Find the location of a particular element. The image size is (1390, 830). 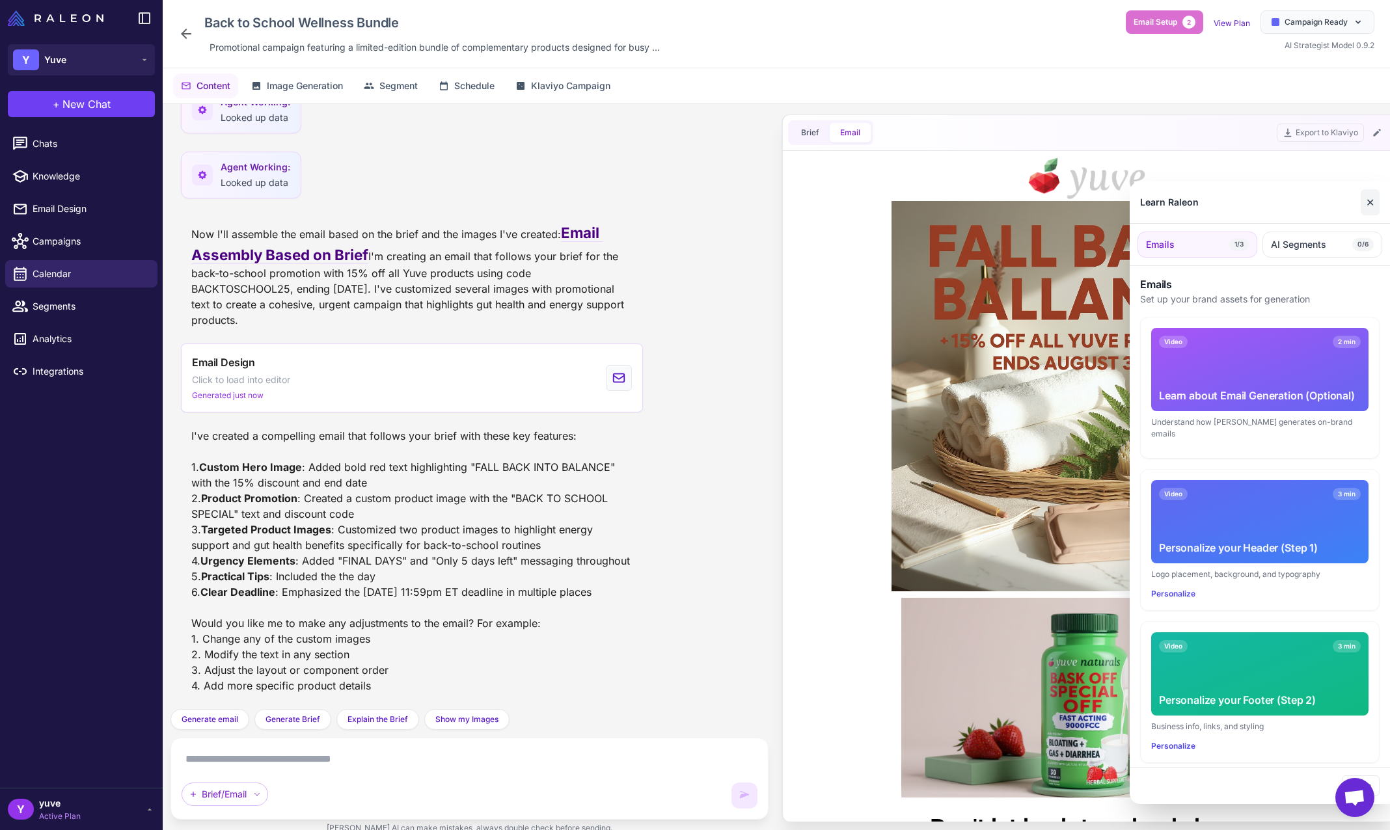

img: Back to school special with Yuve supplements is located at coordinates (282, 541).